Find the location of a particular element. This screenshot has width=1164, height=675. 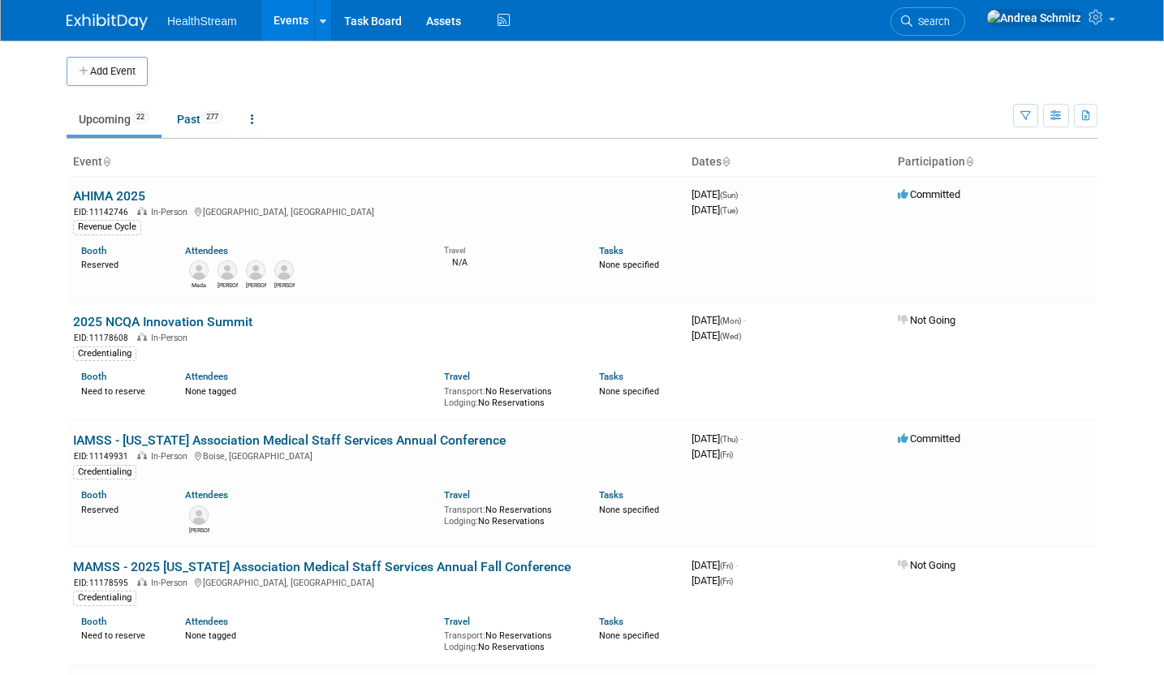

span: (Wed) is located at coordinates (730, 336).